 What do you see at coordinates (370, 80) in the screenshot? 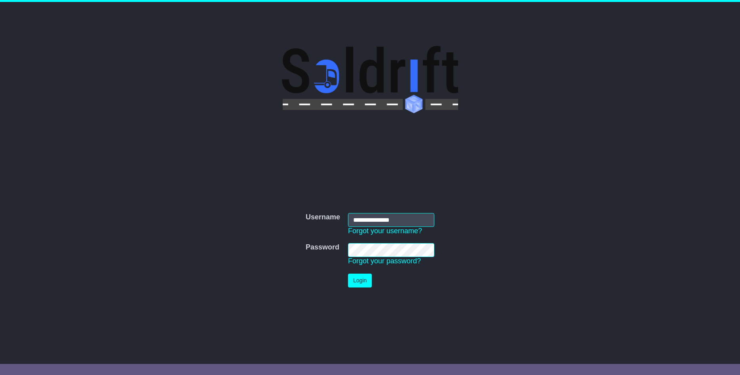
I see `img: Soldrift Pty Ltd` at bounding box center [370, 80].